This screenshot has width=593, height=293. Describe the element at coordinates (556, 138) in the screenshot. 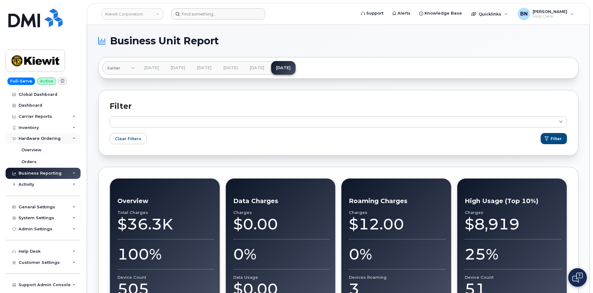

I see `span: Filter` at that location.